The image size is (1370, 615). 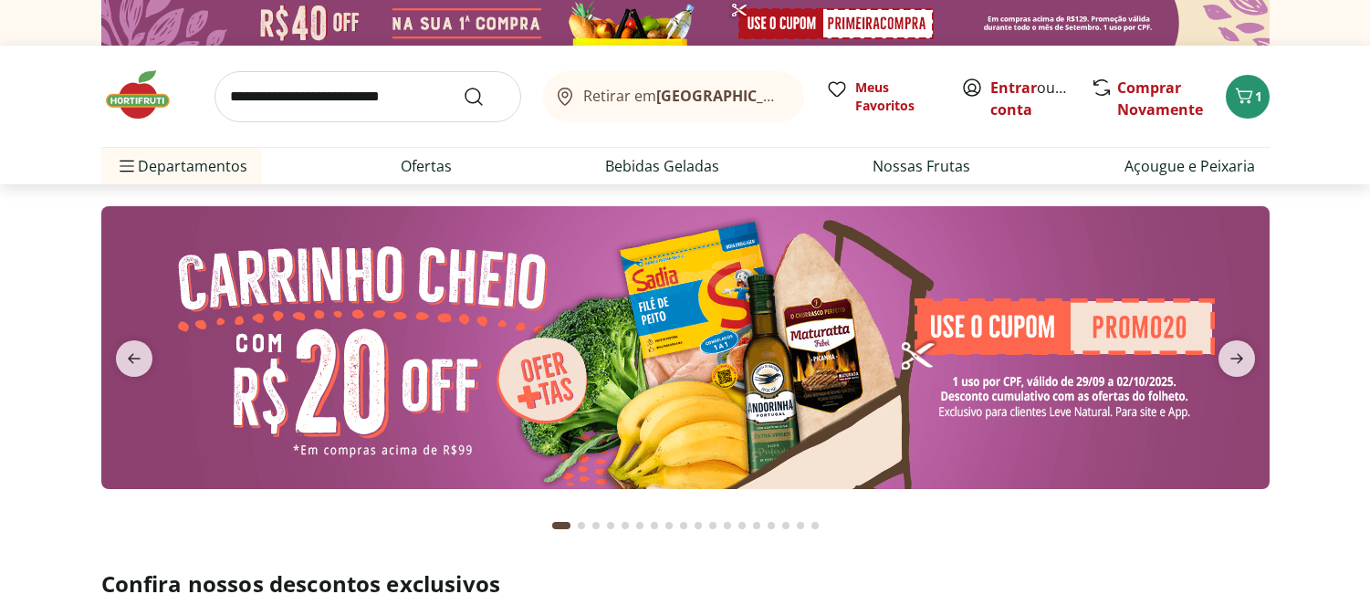 I want to click on button: Go to page 3 from fs-carousel, so click(x=596, y=526).